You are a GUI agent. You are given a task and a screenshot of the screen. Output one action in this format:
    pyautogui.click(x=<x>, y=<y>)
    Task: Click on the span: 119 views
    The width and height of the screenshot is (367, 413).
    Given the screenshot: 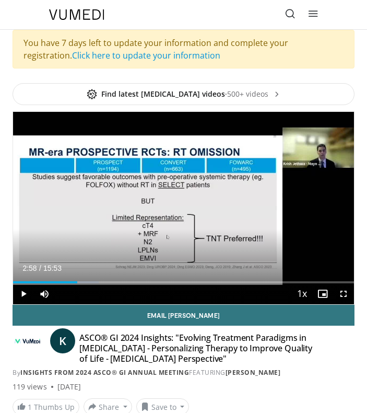 What is the action you would take?
    pyautogui.click(x=30, y=387)
    